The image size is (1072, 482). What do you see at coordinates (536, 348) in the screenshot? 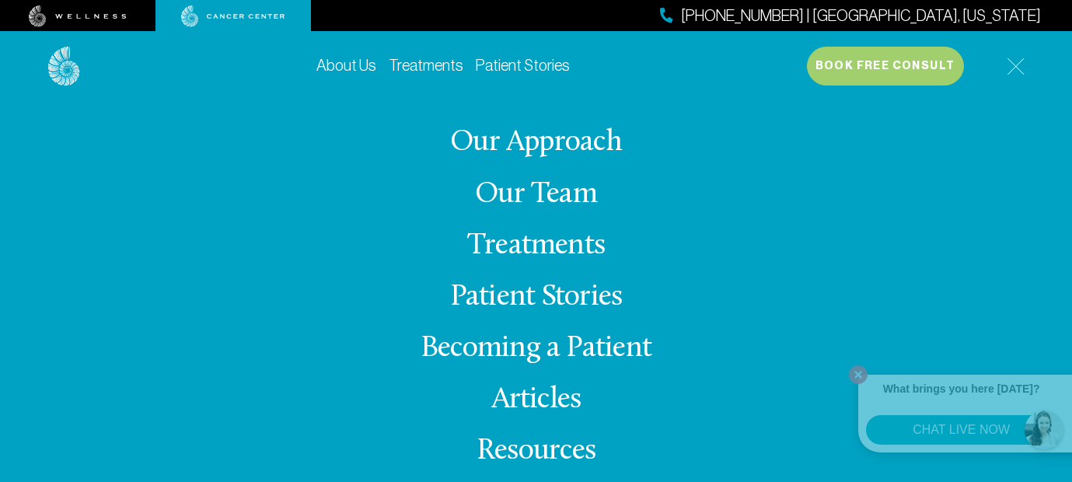
I see `a: Becoming a Patient` at bounding box center [536, 348].